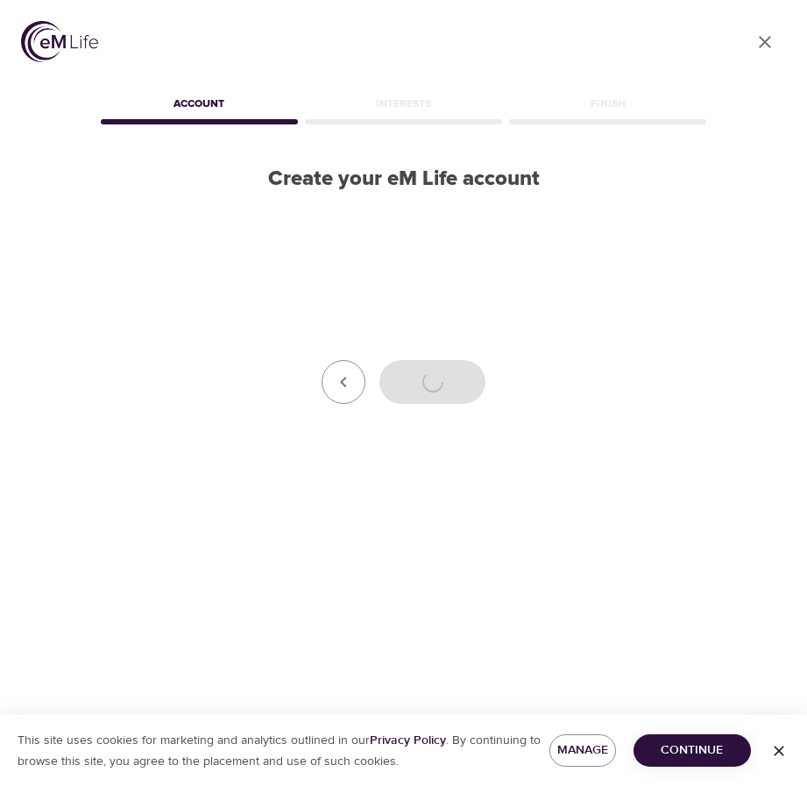 The height and width of the screenshot is (786, 807). I want to click on span: Continue, so click(692, 750).